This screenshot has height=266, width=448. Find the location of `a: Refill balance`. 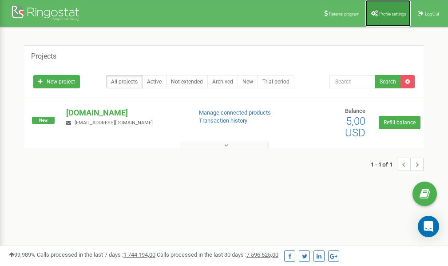

a: Refill balance is located at coordinates (400, 123).